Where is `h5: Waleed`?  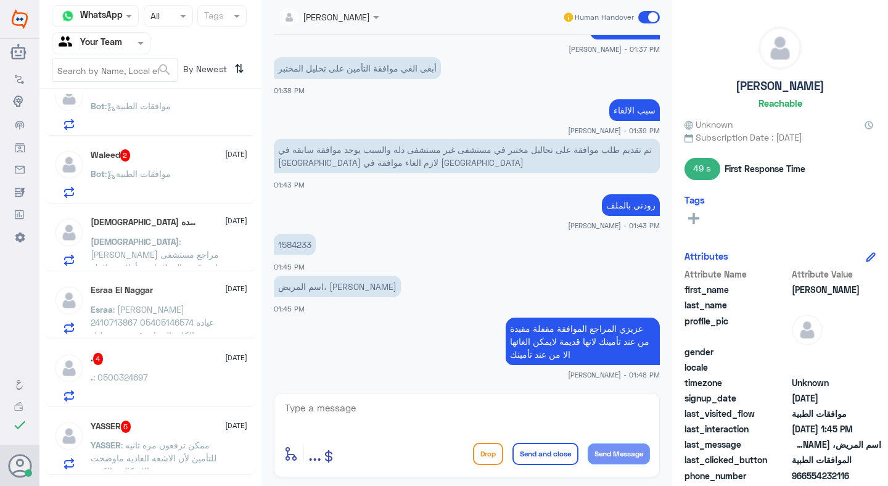
h5: Waleed is located at coordinates (110, 155).